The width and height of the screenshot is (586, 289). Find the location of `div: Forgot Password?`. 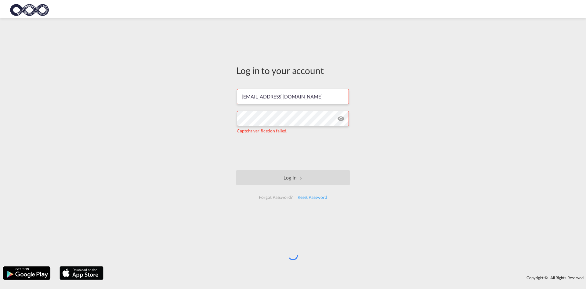

div: Forgot Password? is located at coordinates (276, 197).